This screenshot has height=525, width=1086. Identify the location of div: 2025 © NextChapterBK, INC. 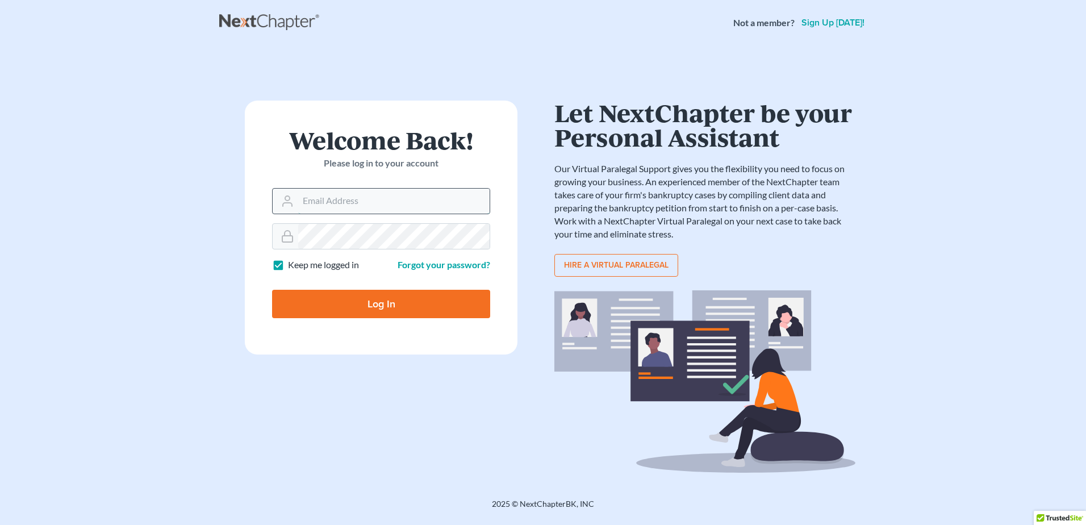
(543, 508).